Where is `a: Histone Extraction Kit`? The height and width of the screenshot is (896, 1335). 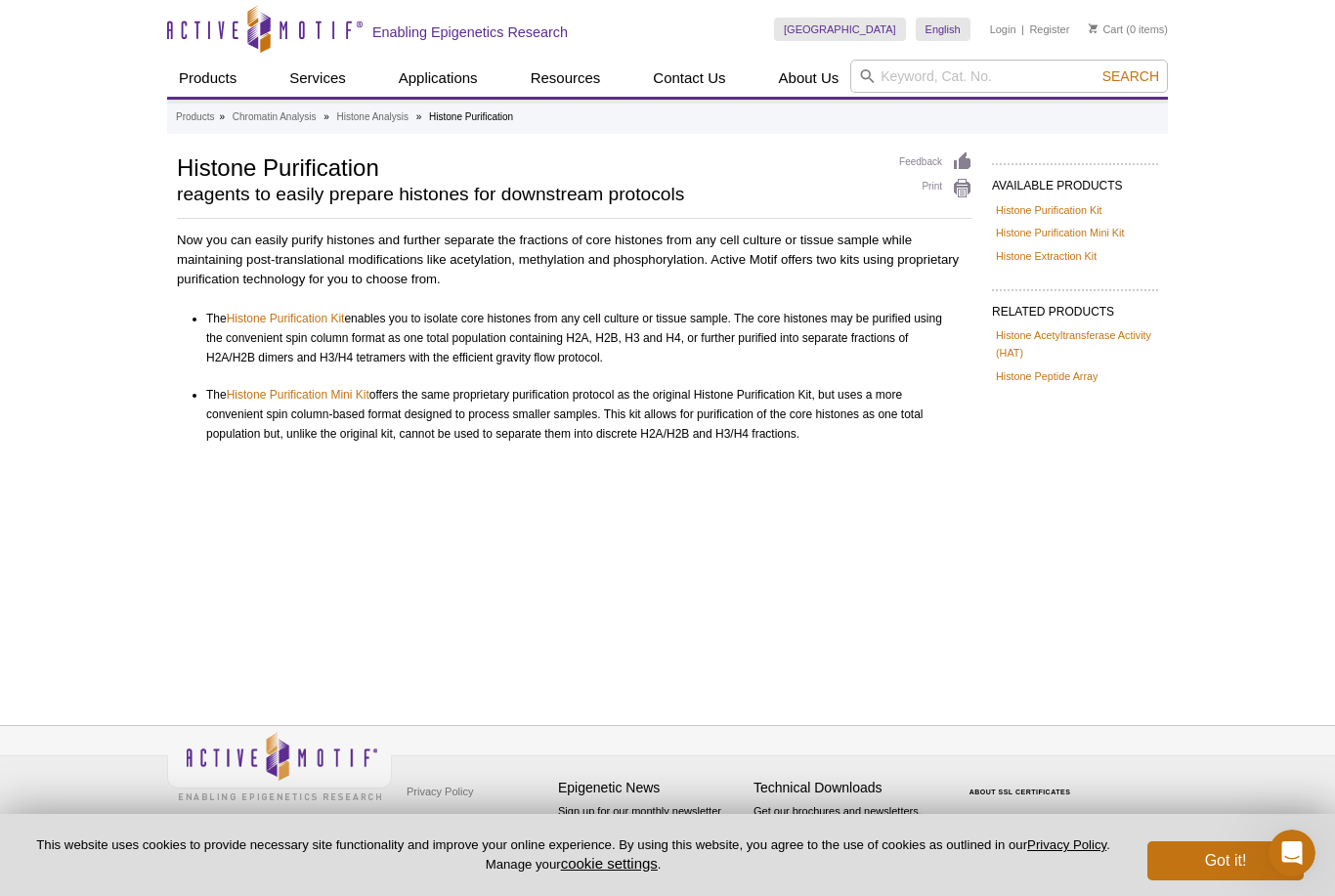 a: Histone Extraction Kit is located at coordinates (1046, 256).